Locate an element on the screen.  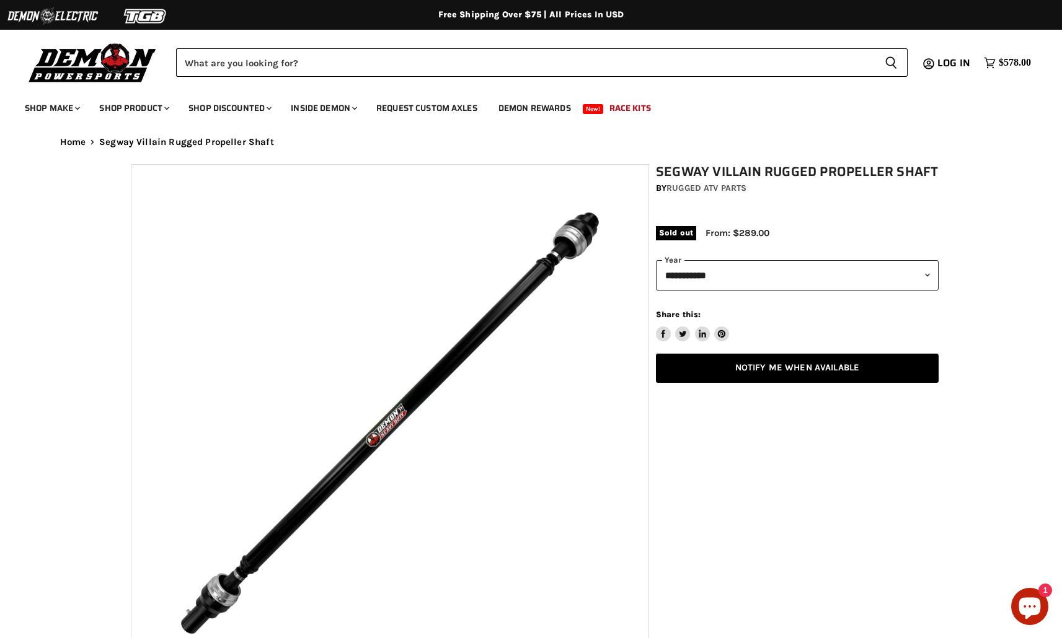
inbox-online-store-chat: Shopify online store chat is located at coordinates (1029, 608).